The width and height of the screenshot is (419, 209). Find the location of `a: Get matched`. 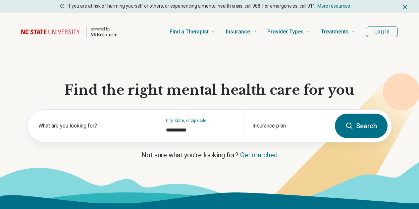

a: Get matched is located at coordinates (259, 155).